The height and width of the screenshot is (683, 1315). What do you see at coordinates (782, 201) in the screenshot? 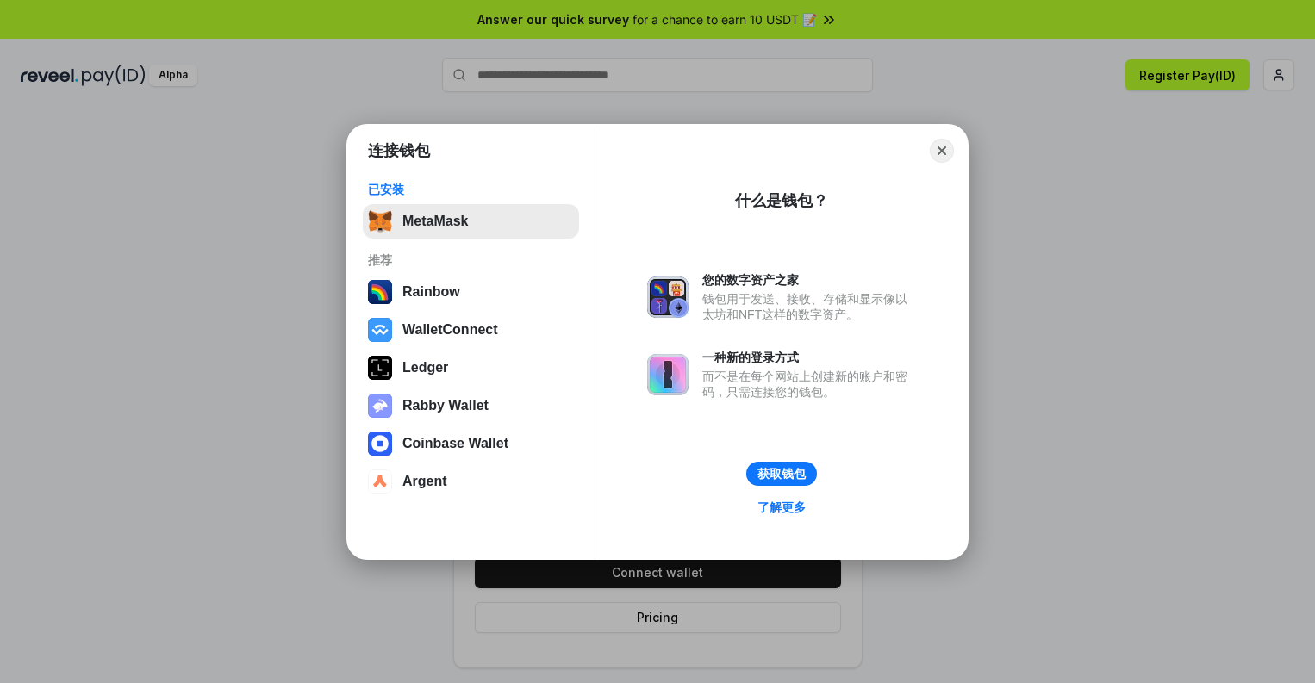
I see `div: 什么是钱包？` at bounding box center [782, 201].